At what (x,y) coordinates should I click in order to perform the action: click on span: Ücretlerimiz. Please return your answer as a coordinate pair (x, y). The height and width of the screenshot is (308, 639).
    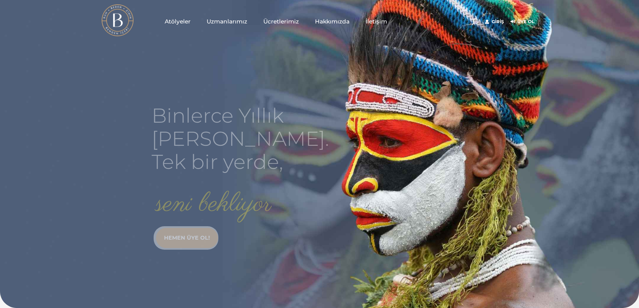
    Looking at the image, I should click on (281, 21).